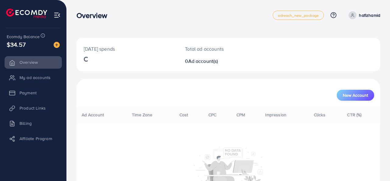  I want to click on span: $34.57, so click(16, 44).